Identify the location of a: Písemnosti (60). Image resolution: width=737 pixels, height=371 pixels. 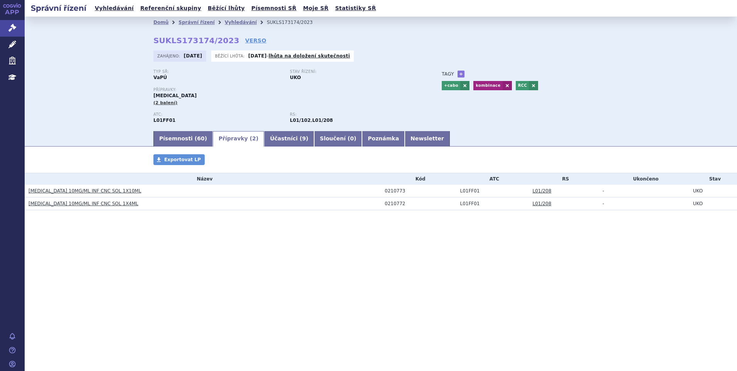
(183, 139).